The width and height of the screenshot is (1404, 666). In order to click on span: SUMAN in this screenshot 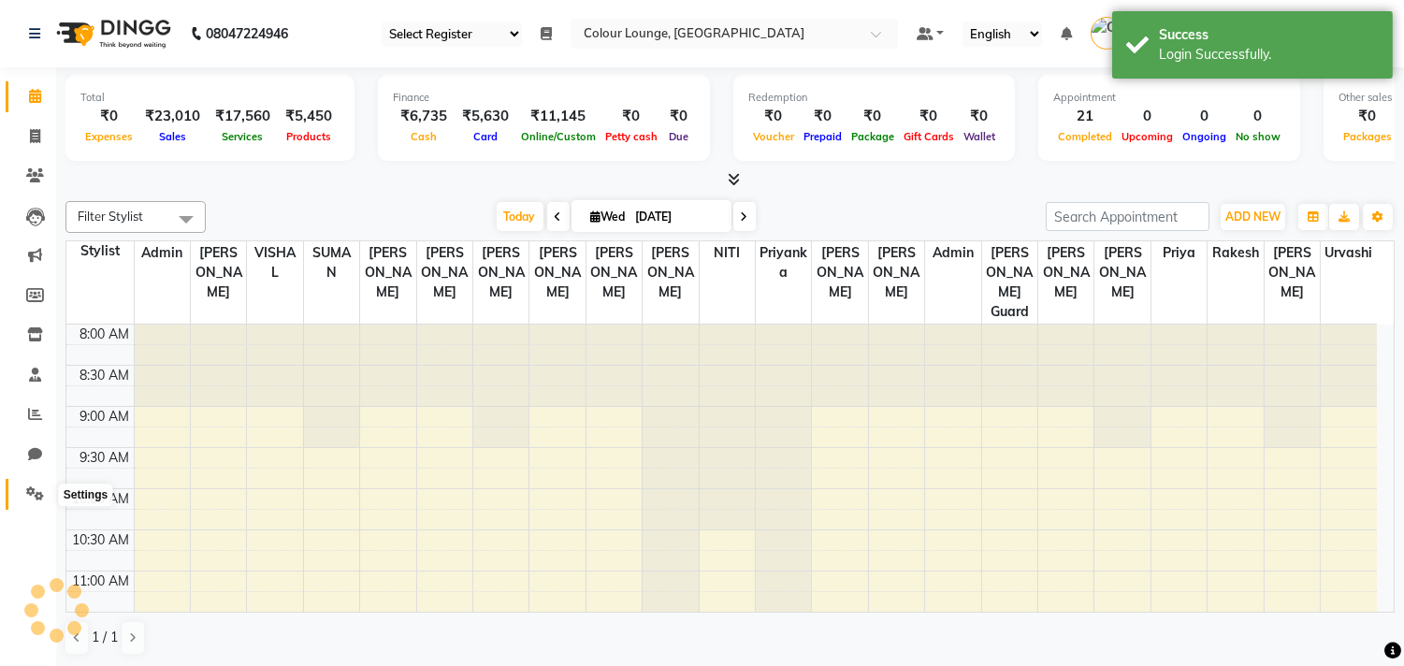, I will do `click(331, 263)`.